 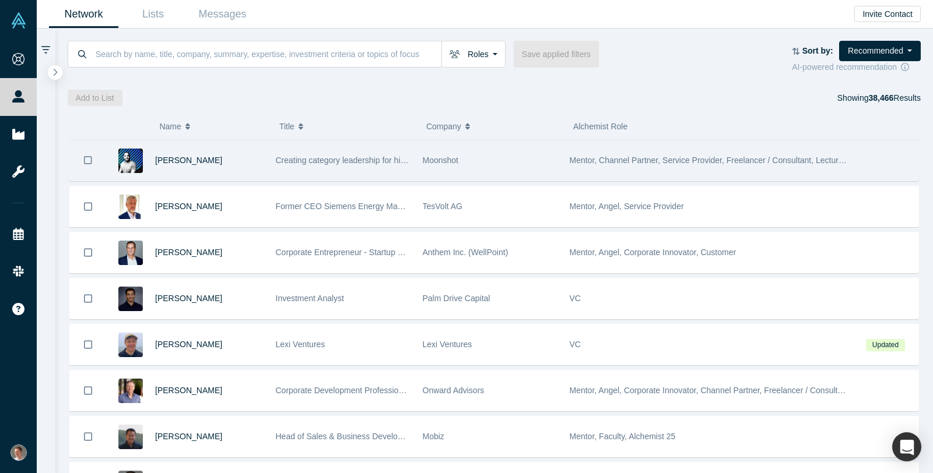 I want to click on span: Results, so click(x=894, y=98).